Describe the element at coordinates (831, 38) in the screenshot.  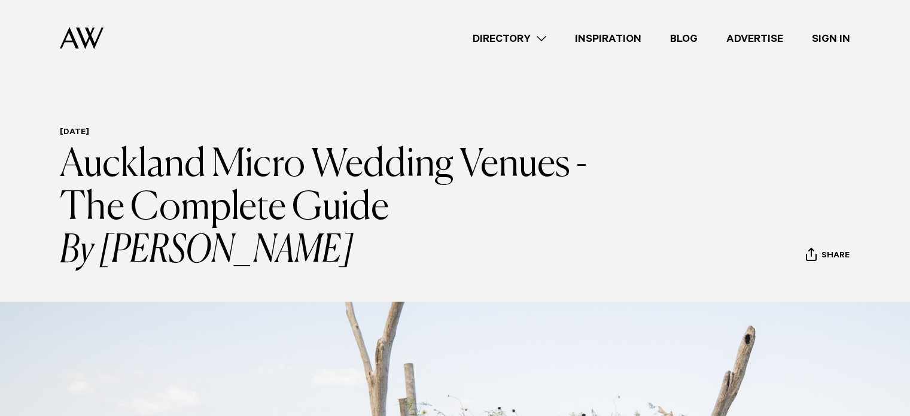
I see `a: Sign In` at that location.